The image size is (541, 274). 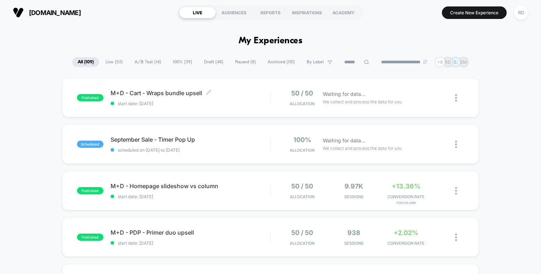 I want to click on div: LIVE, so click(x=198, y=13).